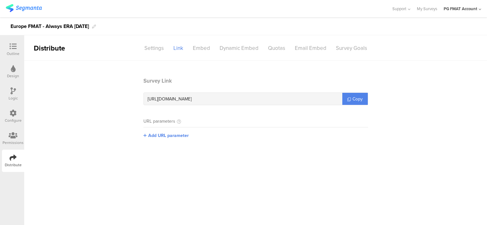 The height and width of the screenshot is (225, 487). I want to click on div: URL parameters, so click(159, 121).